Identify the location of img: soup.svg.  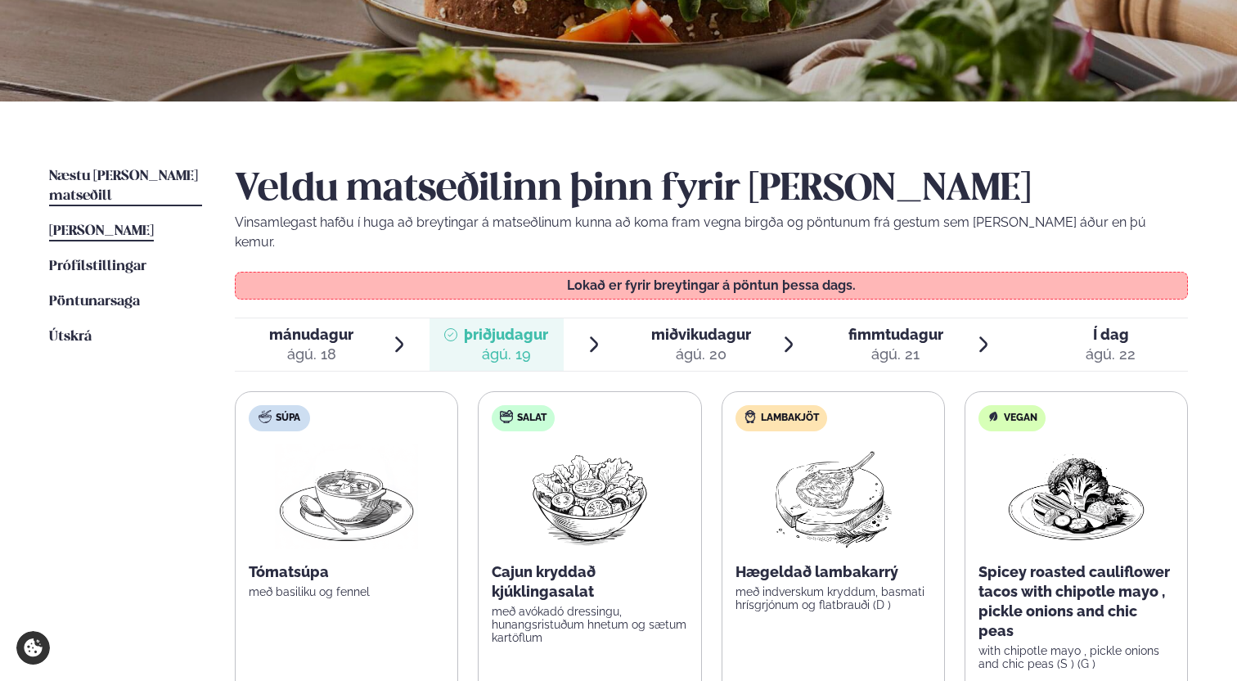
(265, 416).